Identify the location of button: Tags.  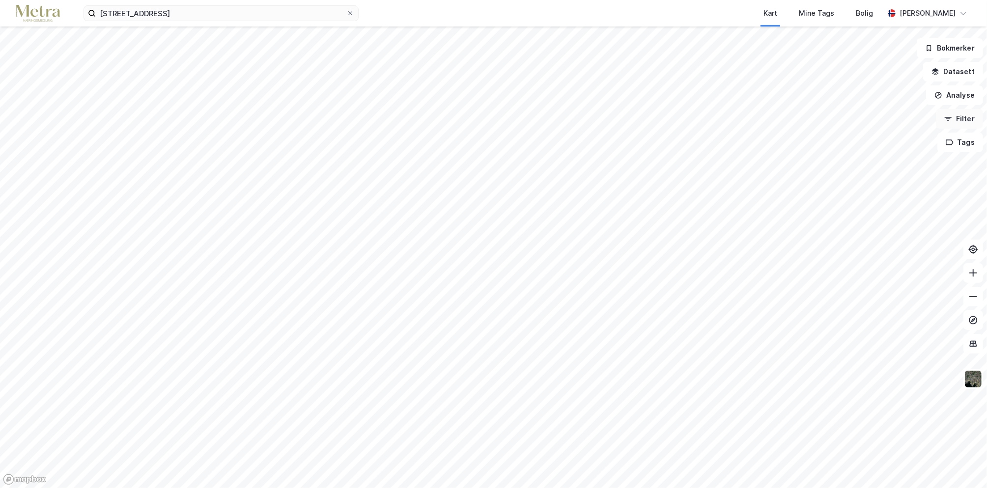
(960, 142).